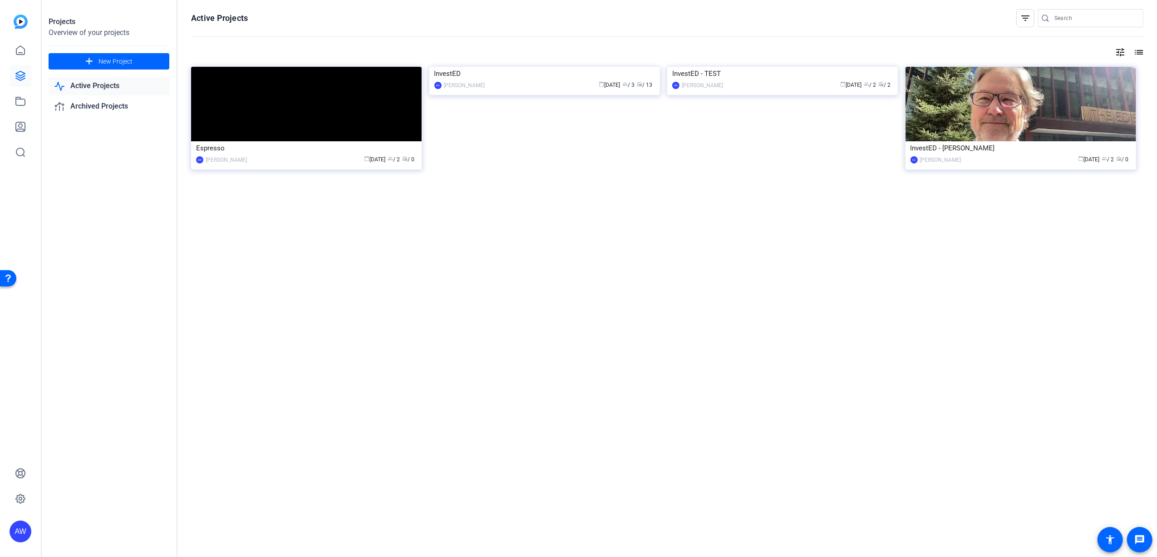 Image resolution: width=1157 pixels, height=557 pixels. Describe the element at coordinates (676, 85) in the screenshot. I see `div: NH` at that location.